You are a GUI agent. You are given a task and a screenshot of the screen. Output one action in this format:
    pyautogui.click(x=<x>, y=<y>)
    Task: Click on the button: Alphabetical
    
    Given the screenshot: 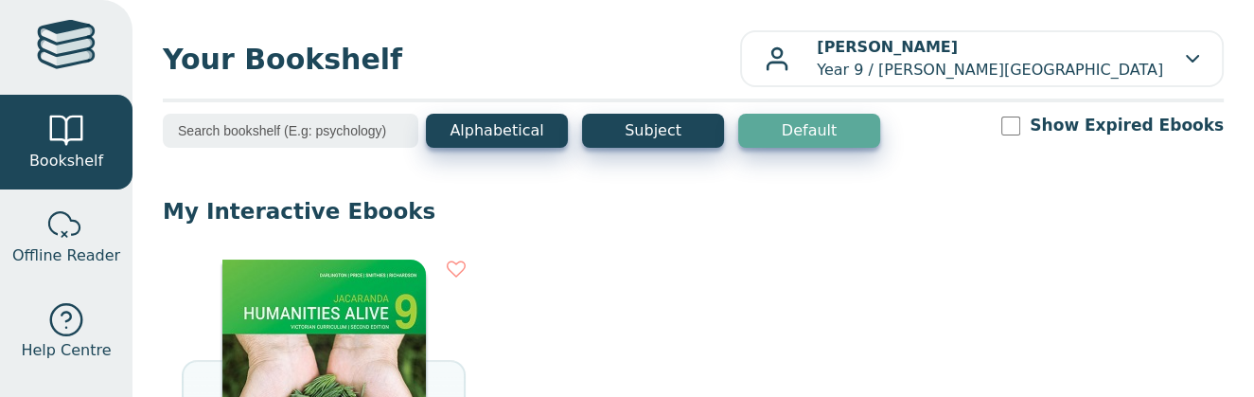 What is the action you would take?
    pyautogui.click(x=497, y=131)
    